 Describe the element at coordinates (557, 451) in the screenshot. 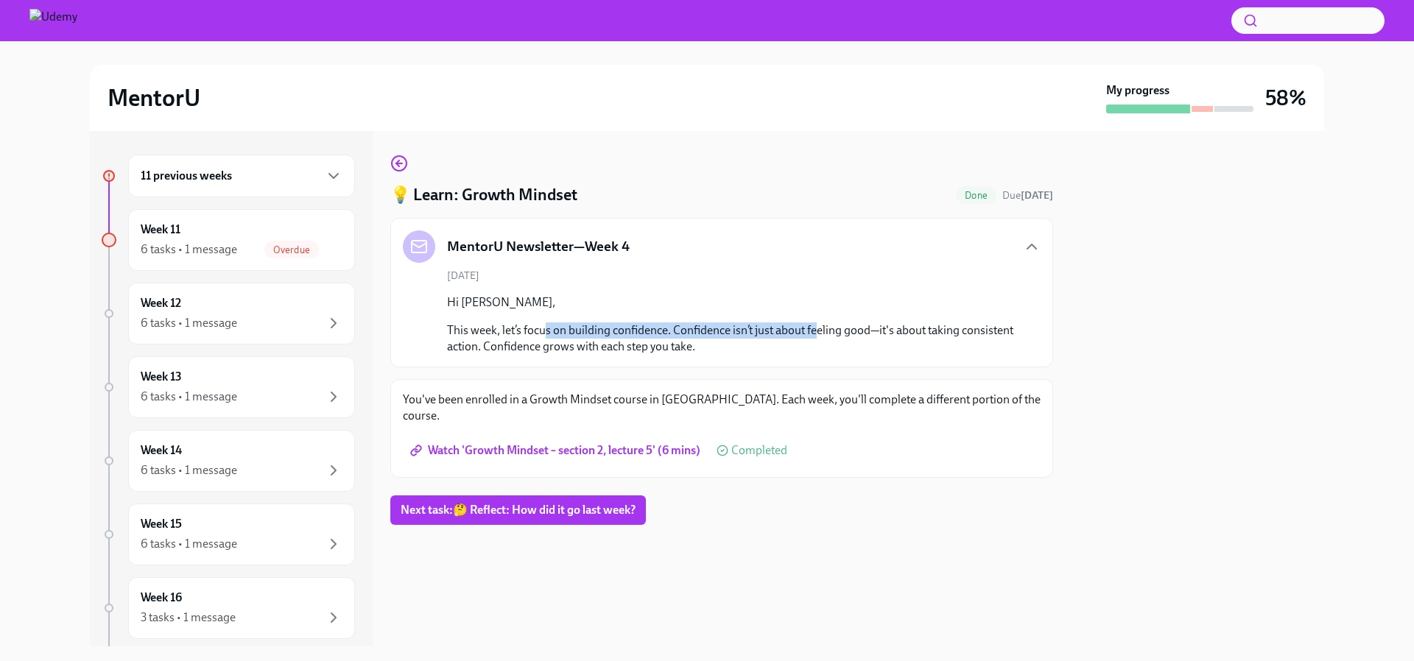

I see `a: Watch 'Growth Mindset – section 2, lecture 5' (6 mins)` at that location.